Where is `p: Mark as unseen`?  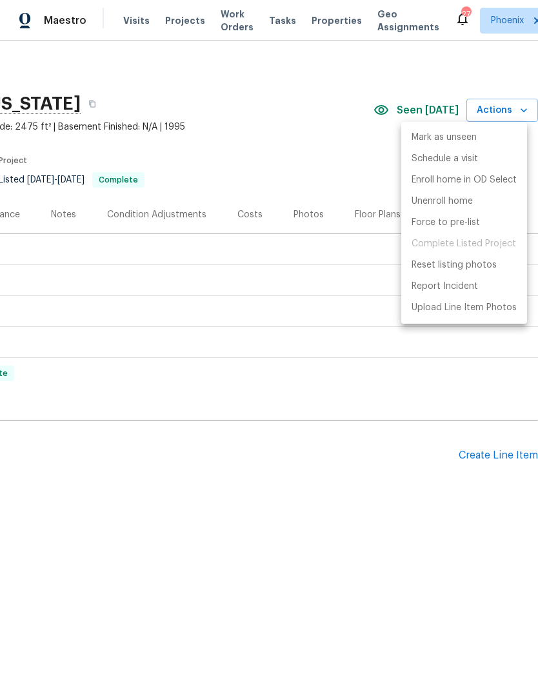
p: Mark as unseen is located at coordinates (443, 137).